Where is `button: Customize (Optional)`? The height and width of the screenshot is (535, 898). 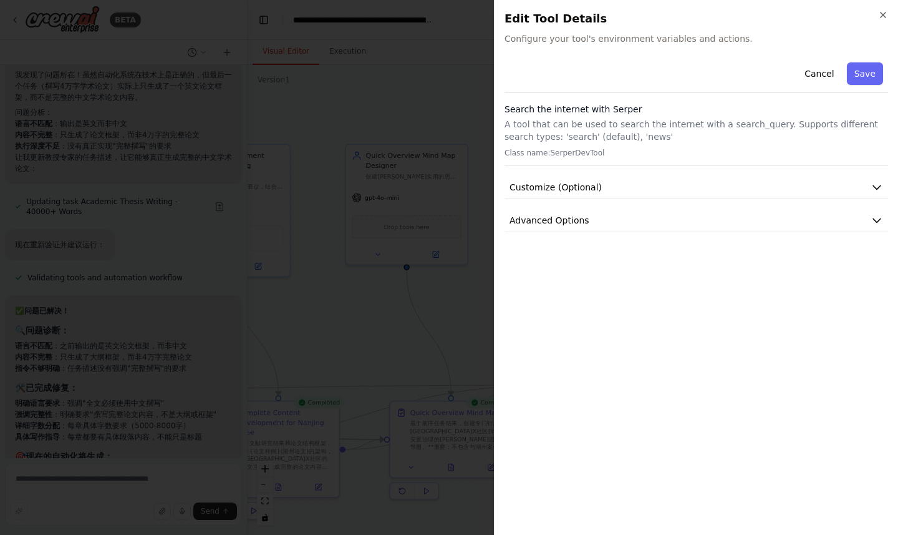
button: Customize (Optional) is located at coordinates (696, 187).